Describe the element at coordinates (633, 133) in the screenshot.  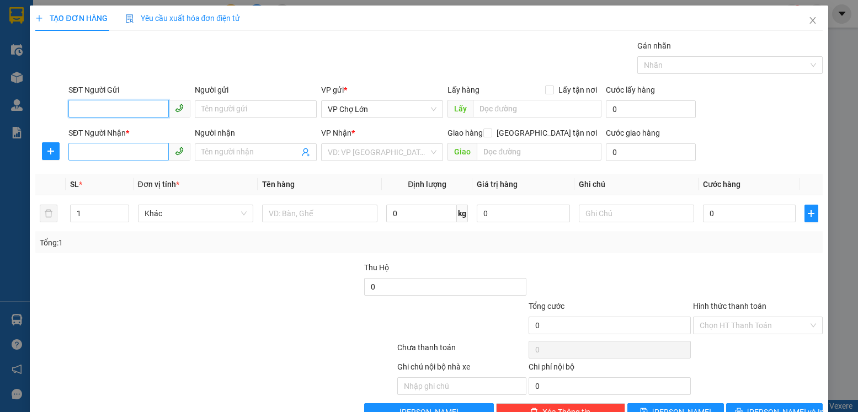
I see `label: Cước giao hàng` at that location.